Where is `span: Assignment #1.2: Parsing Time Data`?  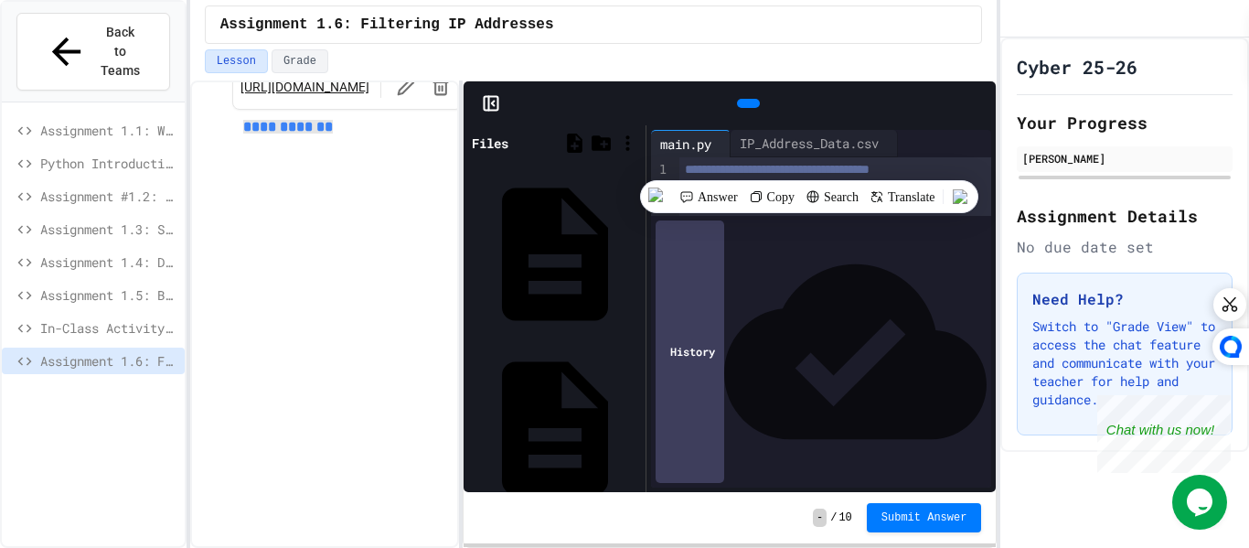
span: Assignment #1.2: Parsing Time Data is located at coordinates (109, 196).